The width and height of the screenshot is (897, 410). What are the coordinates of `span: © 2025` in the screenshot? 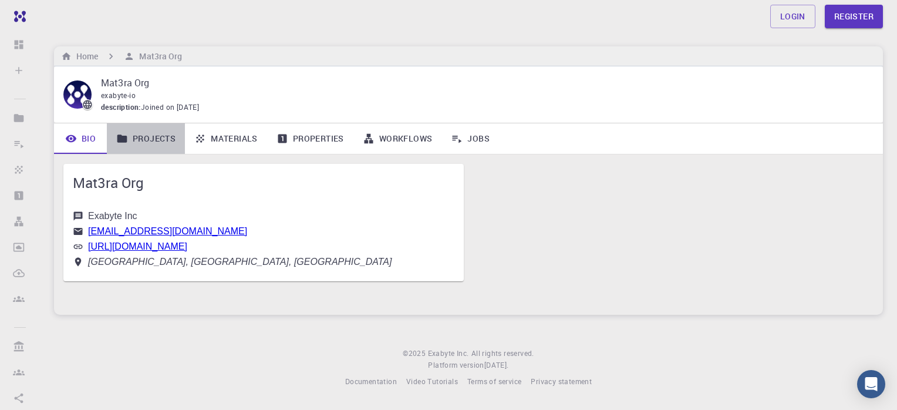 It's located at (415, 353).